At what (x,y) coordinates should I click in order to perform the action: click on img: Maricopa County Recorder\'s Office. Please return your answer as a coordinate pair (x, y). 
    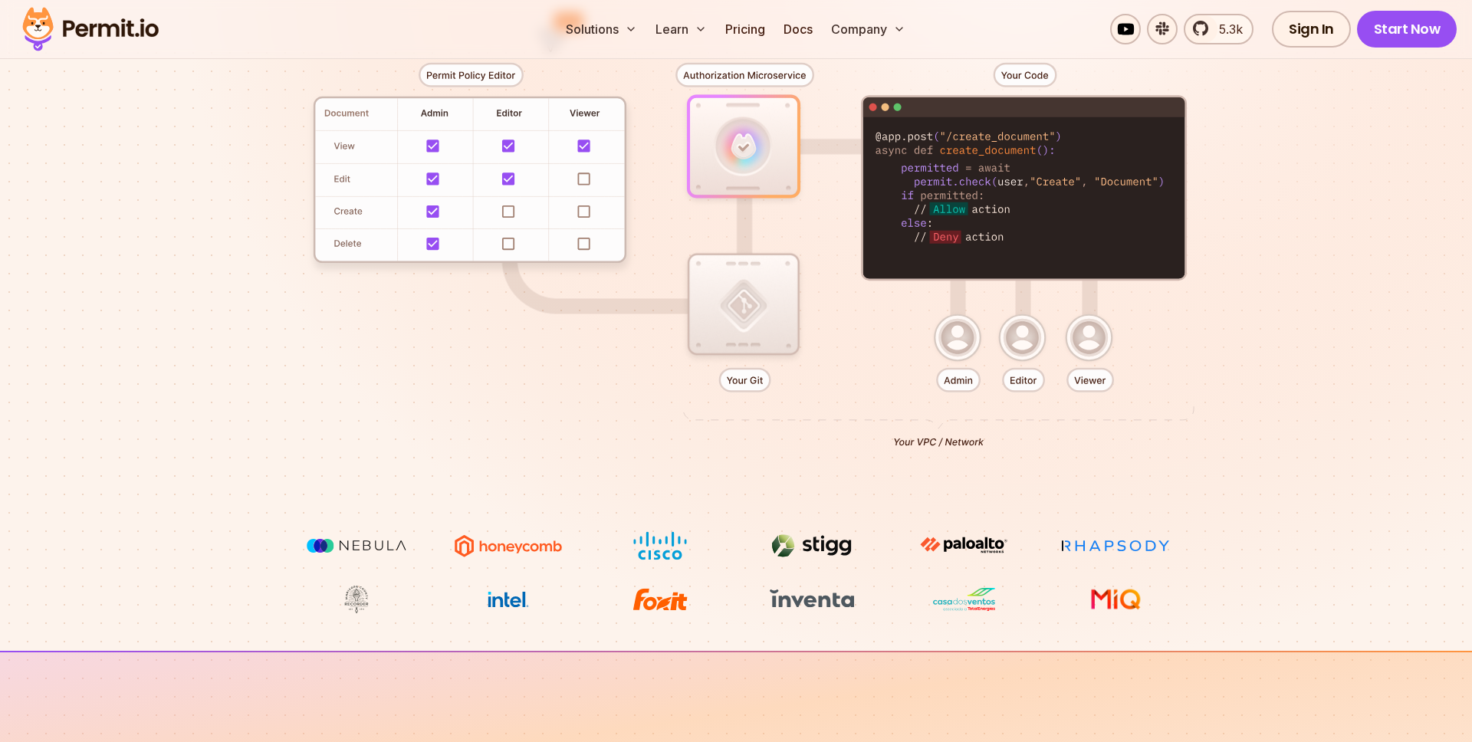
    Looking at the image, I should click on (356, 599).